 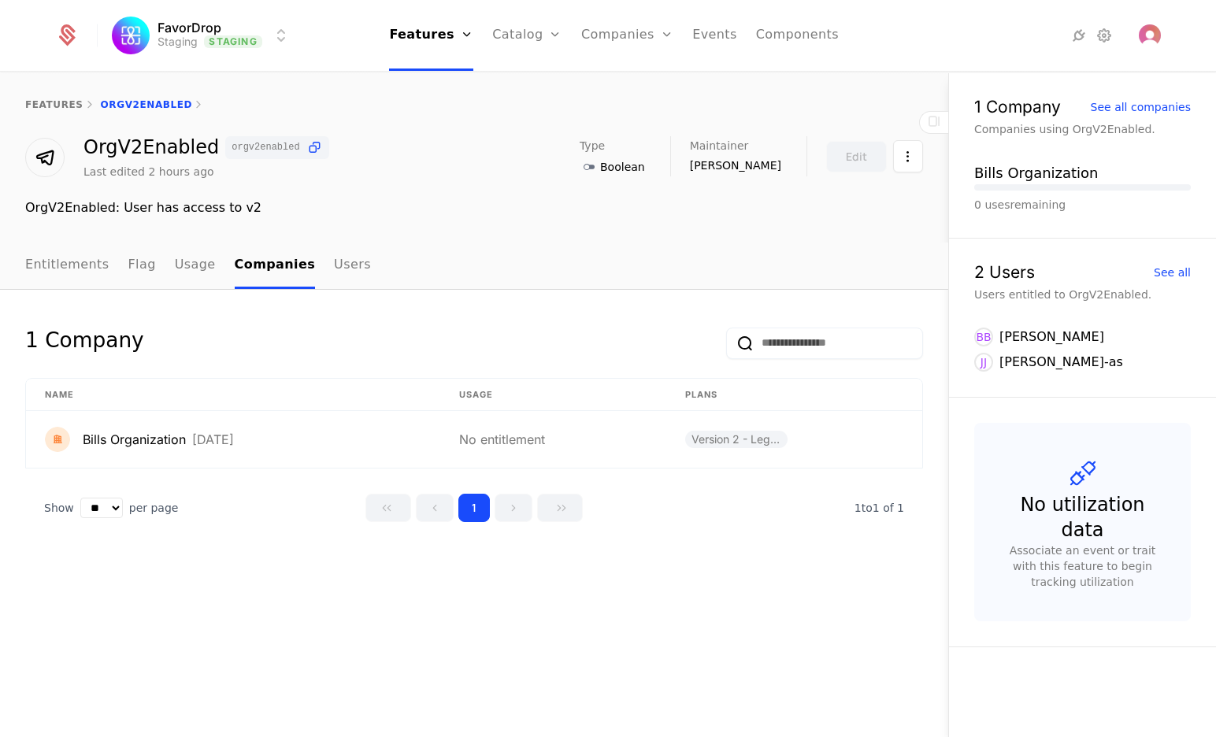 I want to click on button: Go to next page, so click(x=513, y=508).